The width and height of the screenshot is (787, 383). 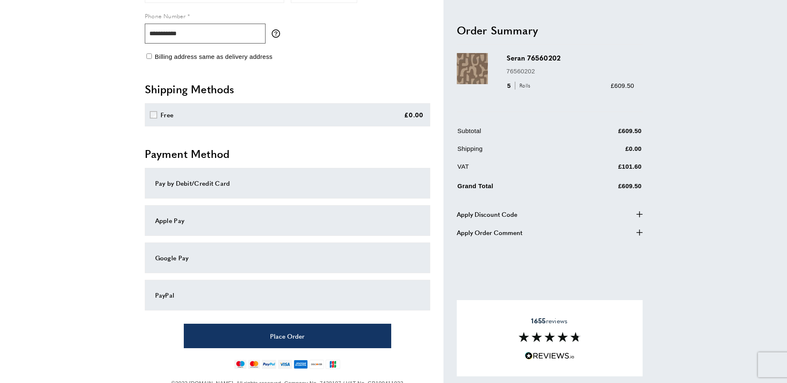 I want to click on span: Apply Discount Code, so click(x=487, y=214).